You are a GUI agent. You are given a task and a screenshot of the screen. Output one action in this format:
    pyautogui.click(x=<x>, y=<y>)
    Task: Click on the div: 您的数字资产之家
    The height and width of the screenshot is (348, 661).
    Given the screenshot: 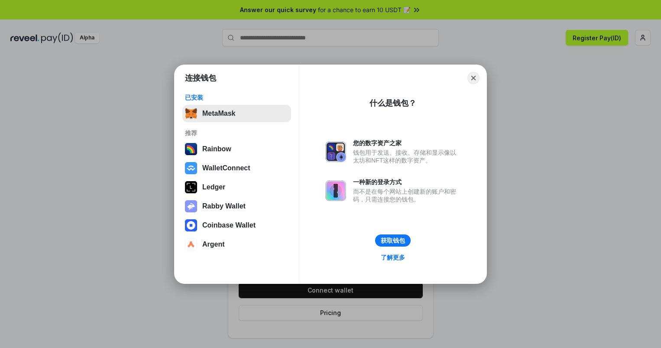 What is the action you would take?
    pyautogui.click(x=407, y=143)
    